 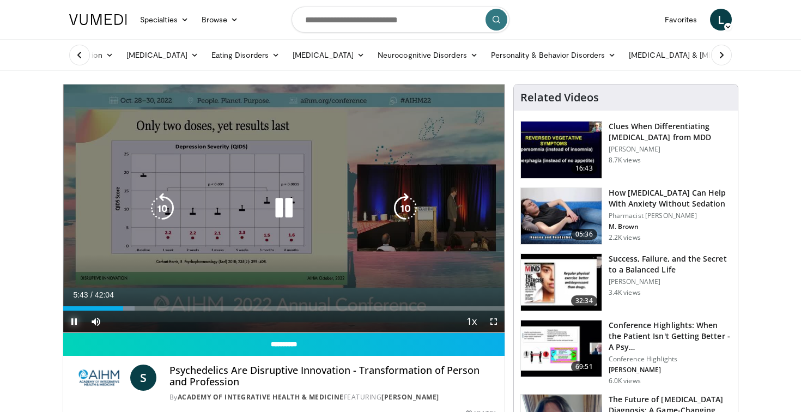 I want to click on p: 8.7K views, so click(x=624, y=160).